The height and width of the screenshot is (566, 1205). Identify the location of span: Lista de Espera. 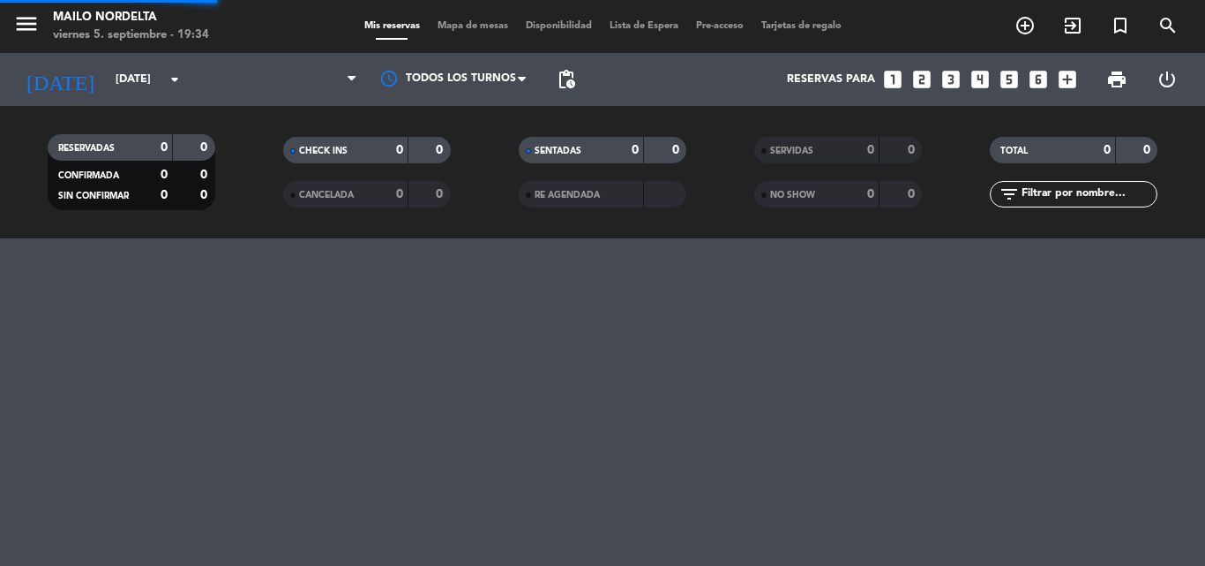
(644, 26).